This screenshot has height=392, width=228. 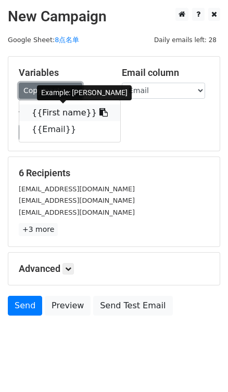 What do you see at coordinates (202, 367) in the screenshot?
I see `div: 聊天小组件` at bounding box center [202, 367].